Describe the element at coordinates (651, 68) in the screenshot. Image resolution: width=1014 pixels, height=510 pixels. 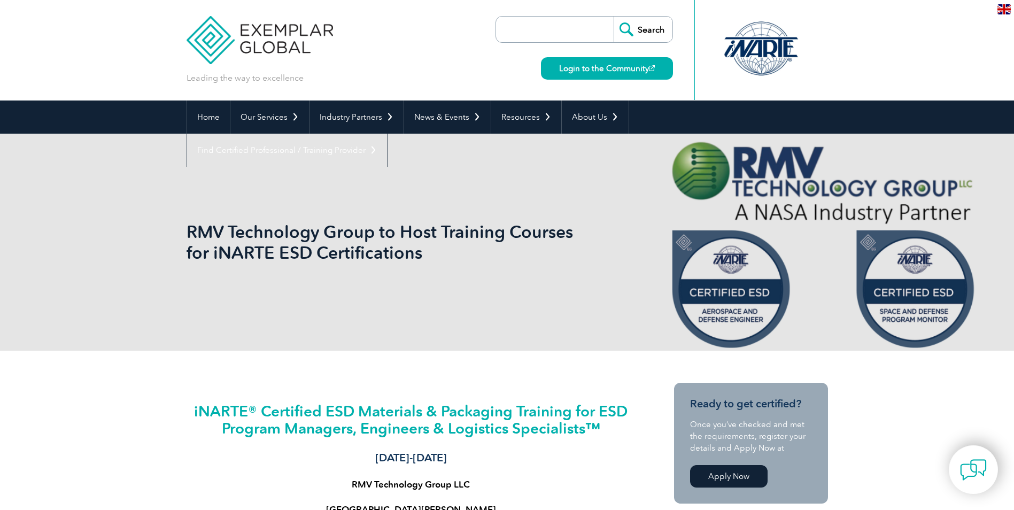
I see `img: open_square.png` at that location.